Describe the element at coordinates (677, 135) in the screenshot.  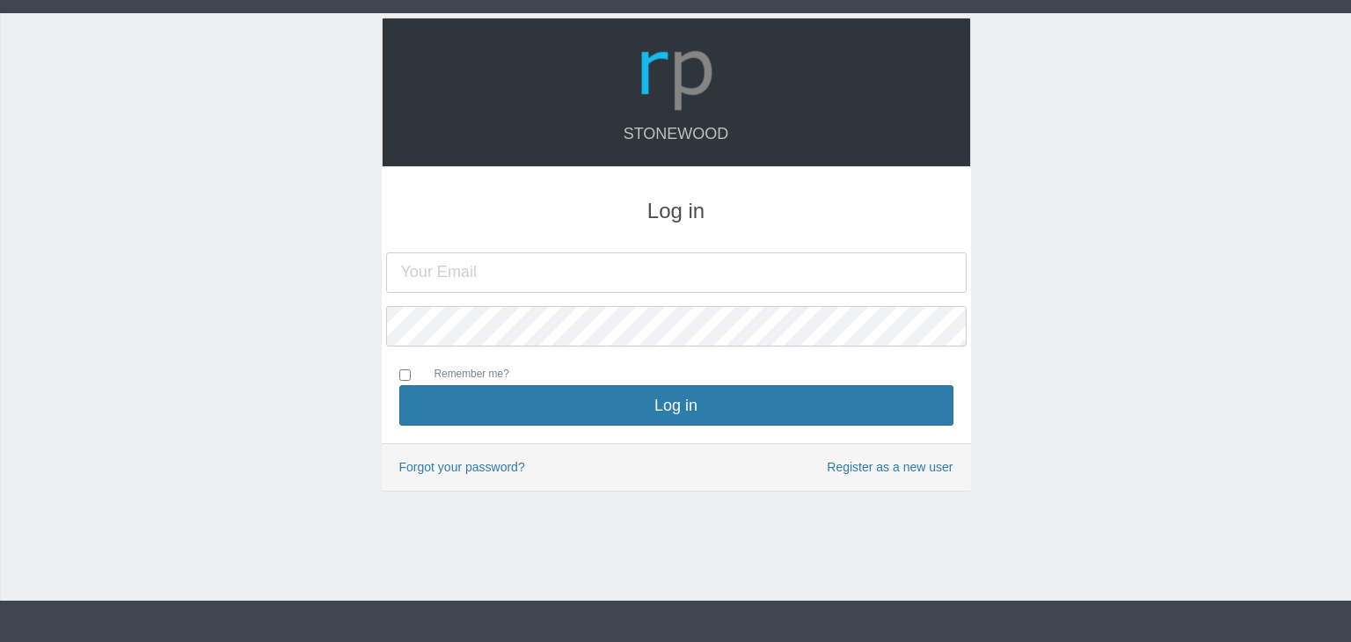
I see `h4: Stonewood` at that location.